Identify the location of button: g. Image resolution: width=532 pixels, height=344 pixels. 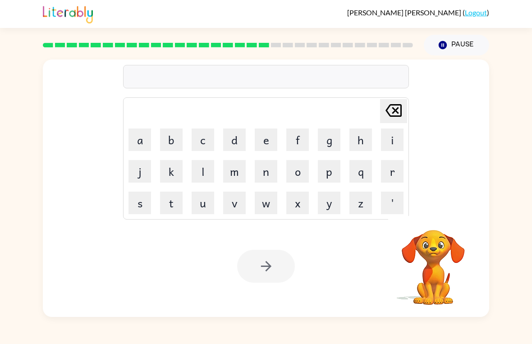
(329, 140).